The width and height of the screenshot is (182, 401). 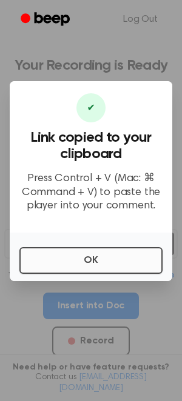 What do you see at coordinates (46, 19) in the screenshot?
I see `a: Beep` at bounding box center [46, 19].